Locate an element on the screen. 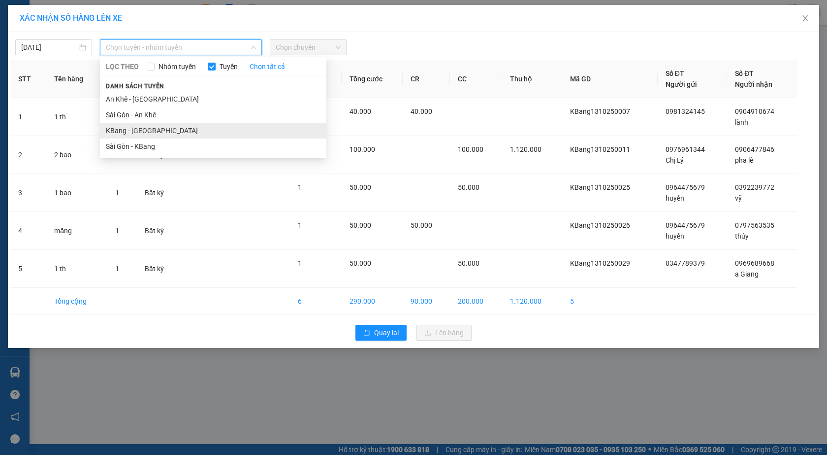 The height and width of the screenshot is (455, 827). span: Người nhận is located at coordinates (754, 84).